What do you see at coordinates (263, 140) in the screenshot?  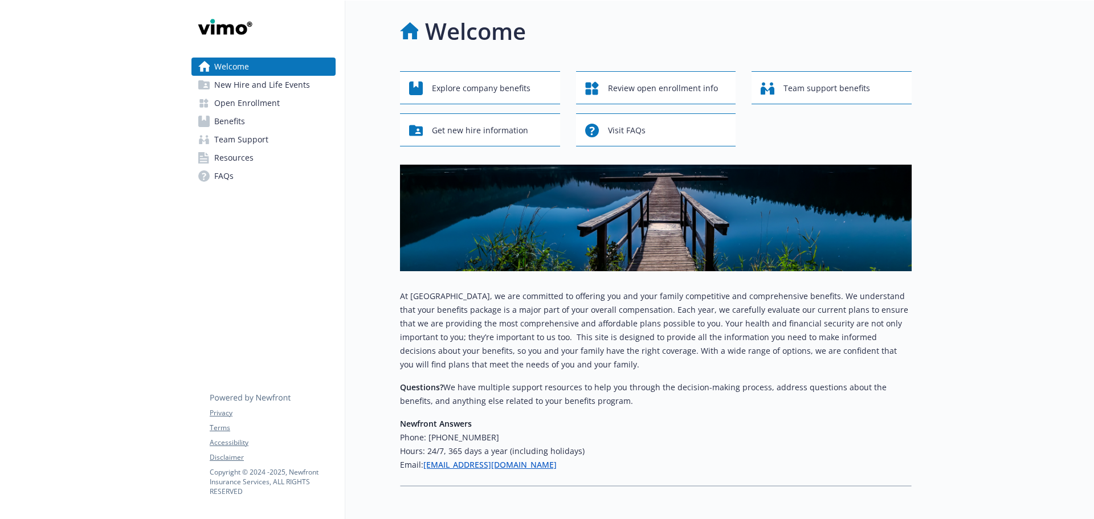 I see `a: Team Support` at bounding box center [263, 140].